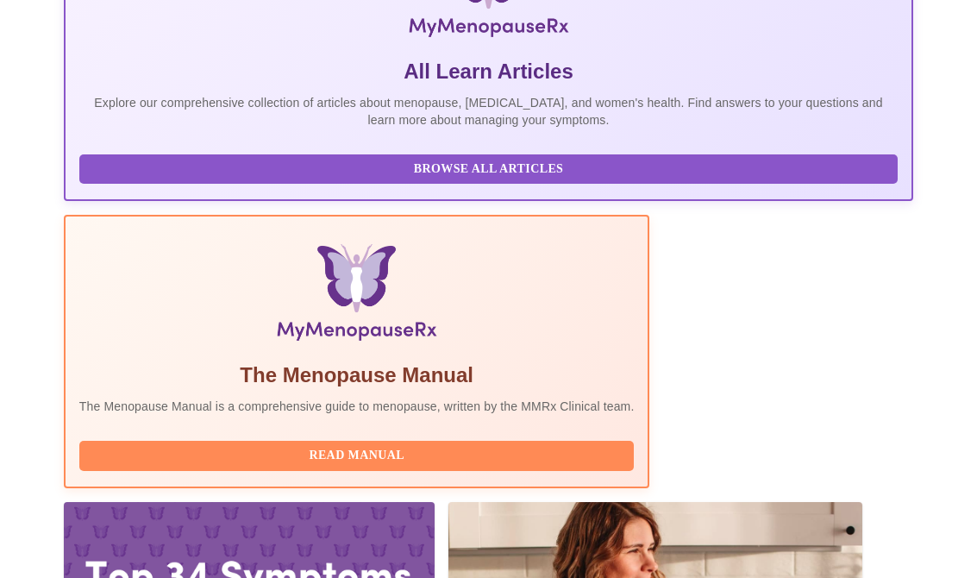 The height and width of the screenshot is (578, 977). Describe the element at coordinates (488, 72) in the screenshot. I see `h5: All Learn Articles` at that location.